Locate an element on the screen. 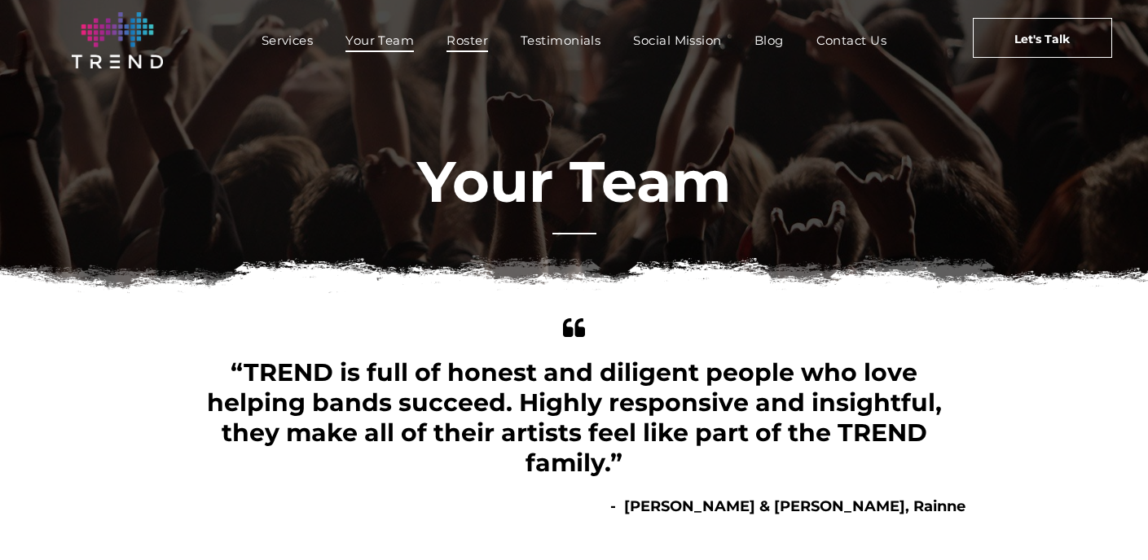 This screenshot has width=1148, height=560. font: Your Team is located at coordinates (573, 182).